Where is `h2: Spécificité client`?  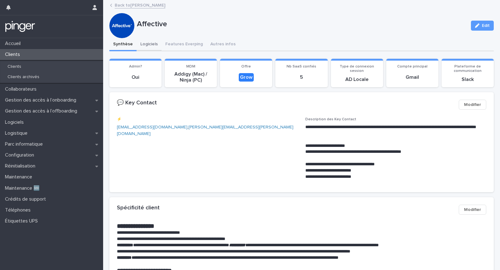 h2: Spécificité client is located at coordinates (138, 208).